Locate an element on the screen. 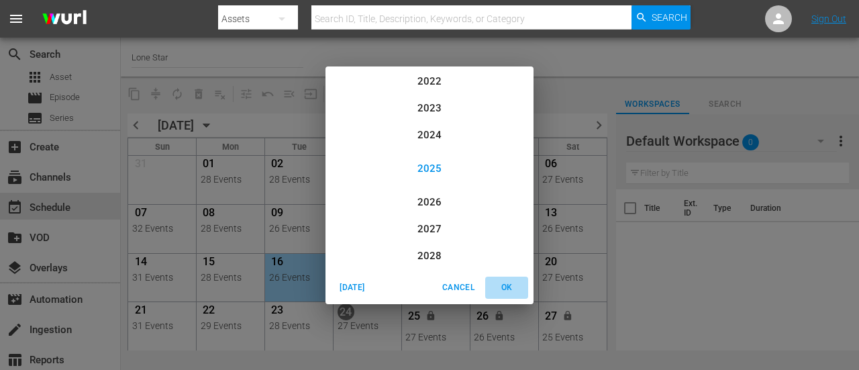 Image resolution: width=859 pixels, height=370 pixels. img: ans4CAIJ8jUAAAAAAAAAAAAAAAAAAAAAAAAgQb4GAAAAAAAAAAAAAAAAAAAAAAAAJMjXAAAAAAAAAAAAAAAAAAAAAAAAgAT5G... is located at coordinates (64, 19).